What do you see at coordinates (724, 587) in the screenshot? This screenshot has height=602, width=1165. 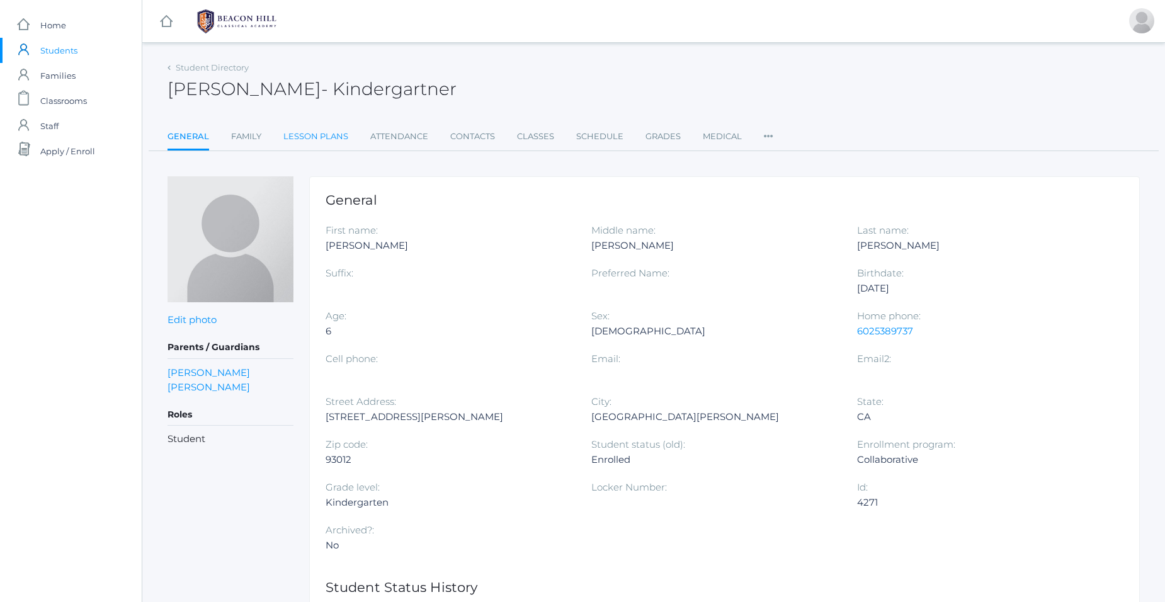 I see `h1: Student Status History` at bounding box center [724, 587].